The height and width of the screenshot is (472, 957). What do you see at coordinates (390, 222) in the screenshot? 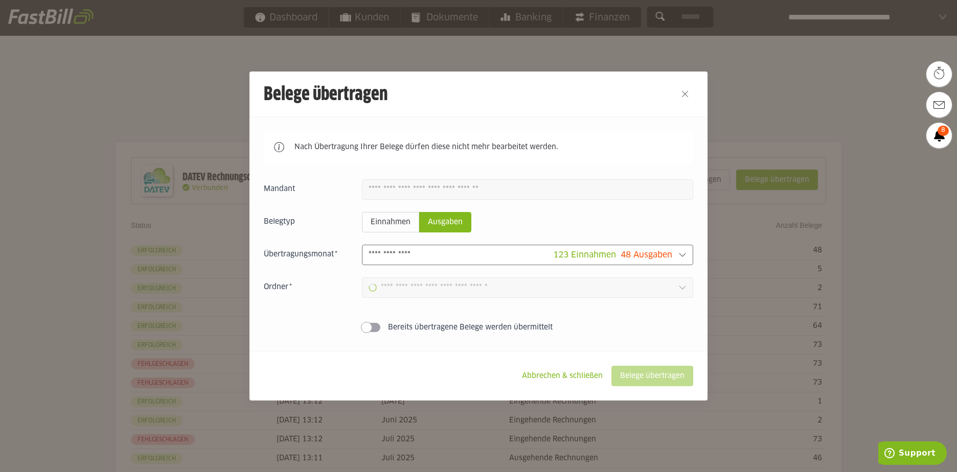
I see `sl-radio-button: Einnahmen` at bounding box center [390, 222].